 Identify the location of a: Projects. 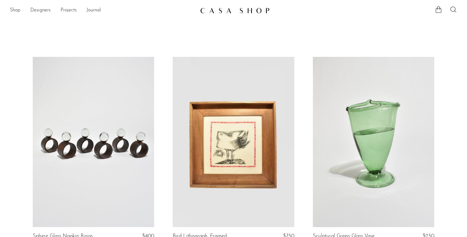
(69, 10).